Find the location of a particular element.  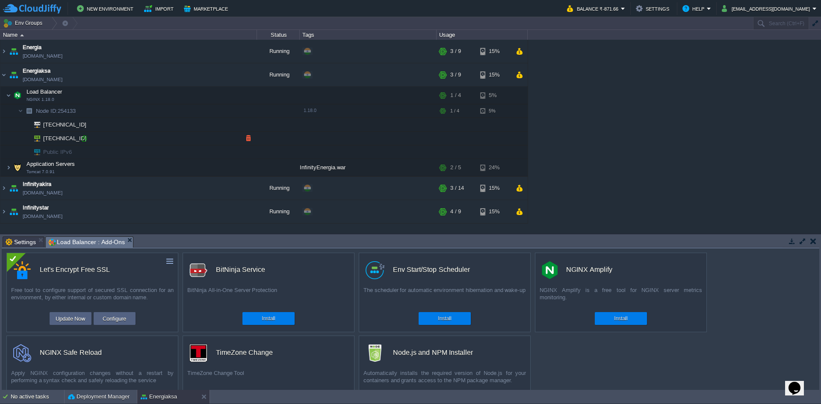

span: Application Servers is located at coordinates (51, 164).